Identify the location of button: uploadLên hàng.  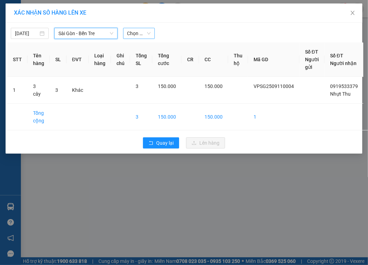
(206, 143).